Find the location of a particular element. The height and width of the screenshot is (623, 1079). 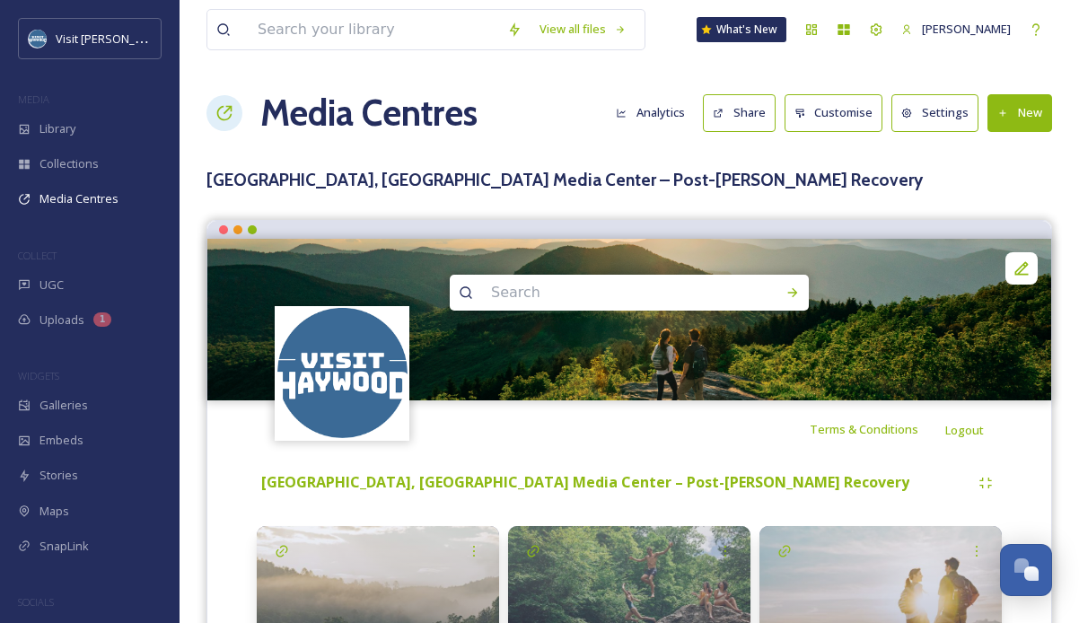

span: SOCIALS is located at coordinates (36, 601).